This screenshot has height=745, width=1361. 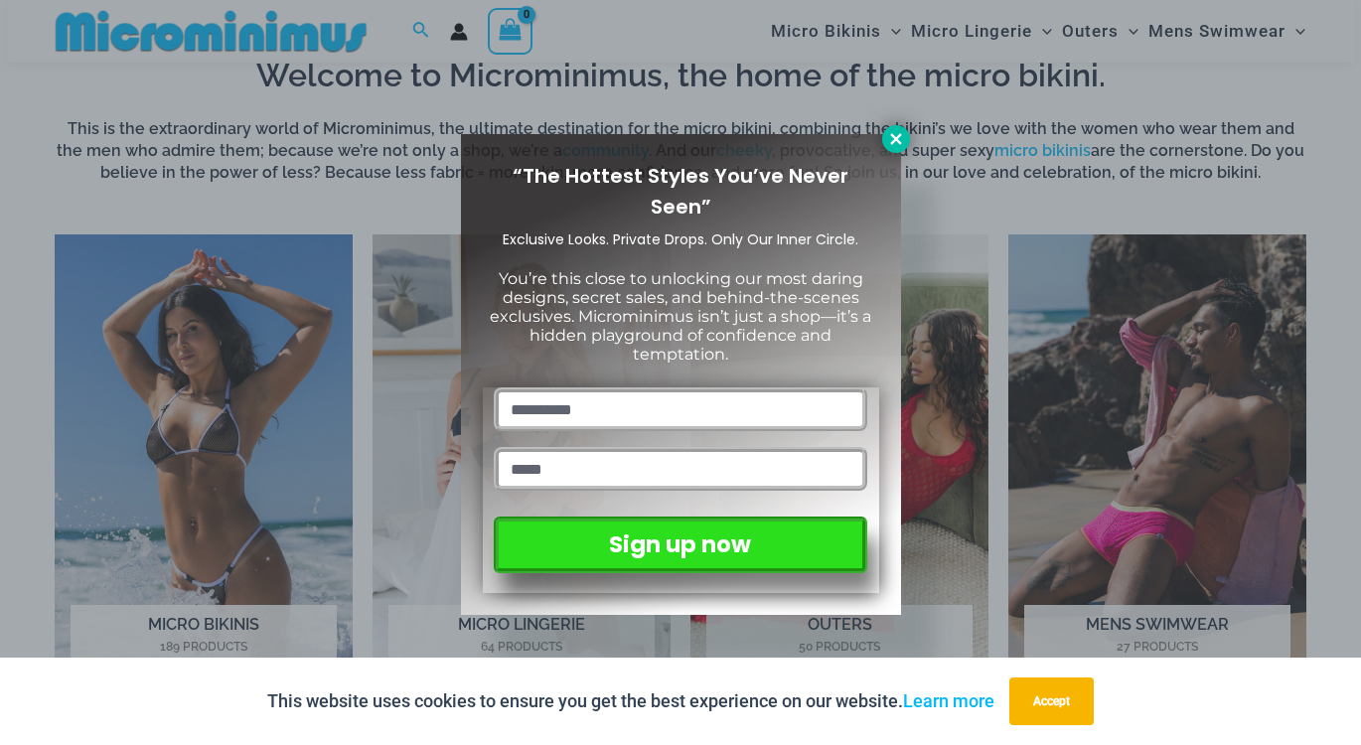 What do you see at coordinates (681, 191) in the screenshot?
I see `span: “The Hottest Styles You’ve Never Seen”` at bounding box center [681, 191].